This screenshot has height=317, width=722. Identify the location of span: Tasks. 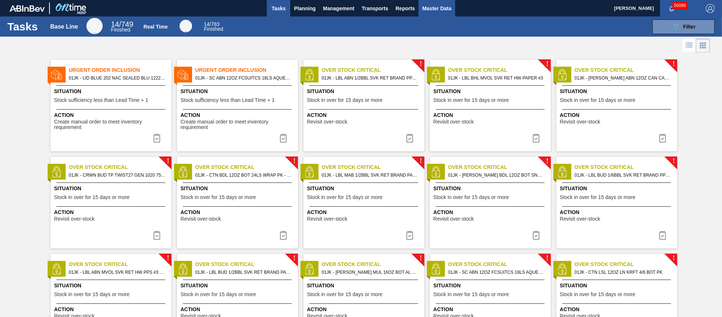
(278, 8).